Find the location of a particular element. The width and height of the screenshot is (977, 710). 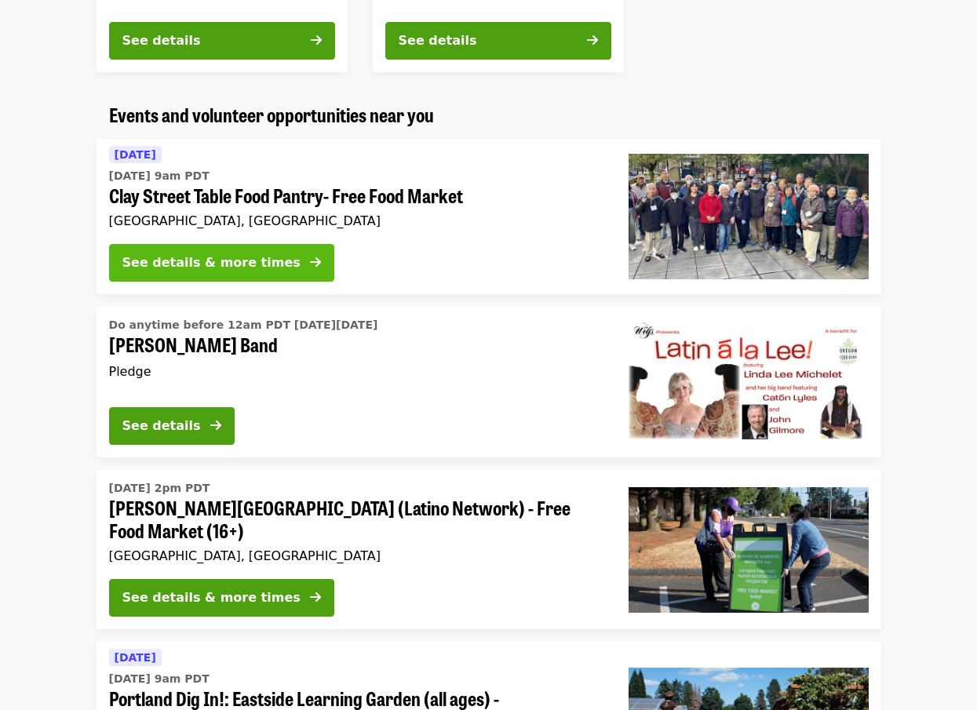

a: See details for "Linda Lee Michelet Band" is located at coordinates (489, 382).